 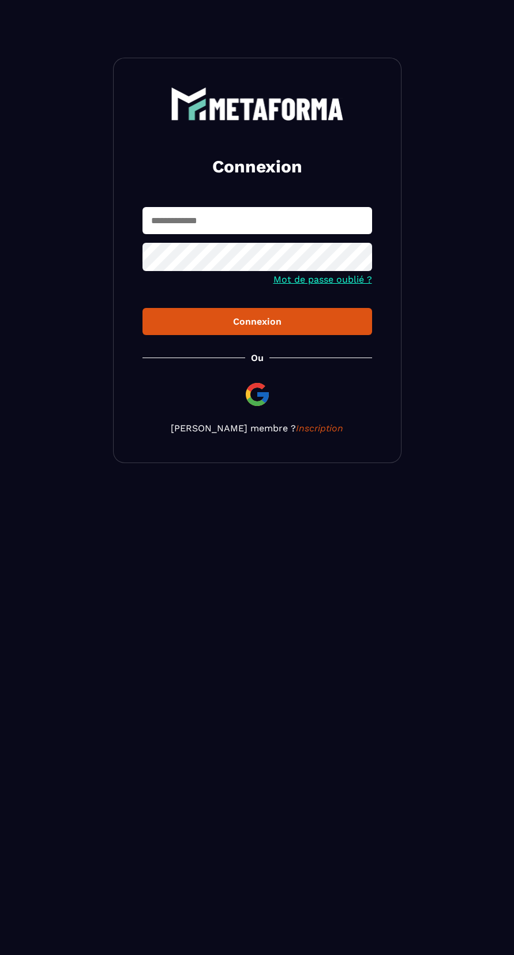 What do you see at coordinates (257, 104) in the screenshot?
I see `img: logo` at bounding box center [257, 104].